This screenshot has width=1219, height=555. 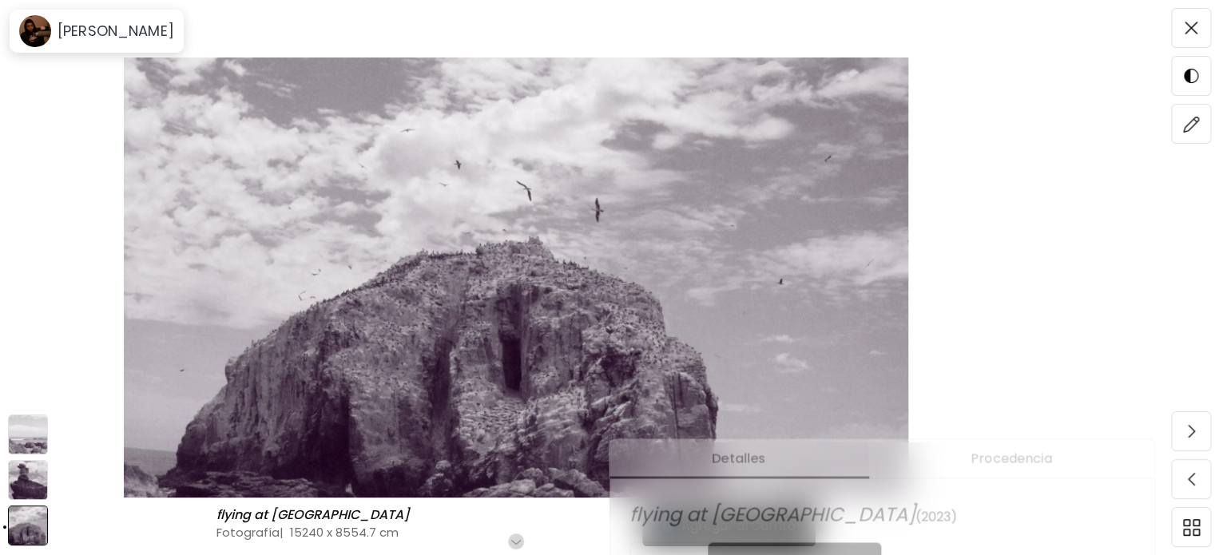 I want to click on span: (2023), so click(x=936, y=516).